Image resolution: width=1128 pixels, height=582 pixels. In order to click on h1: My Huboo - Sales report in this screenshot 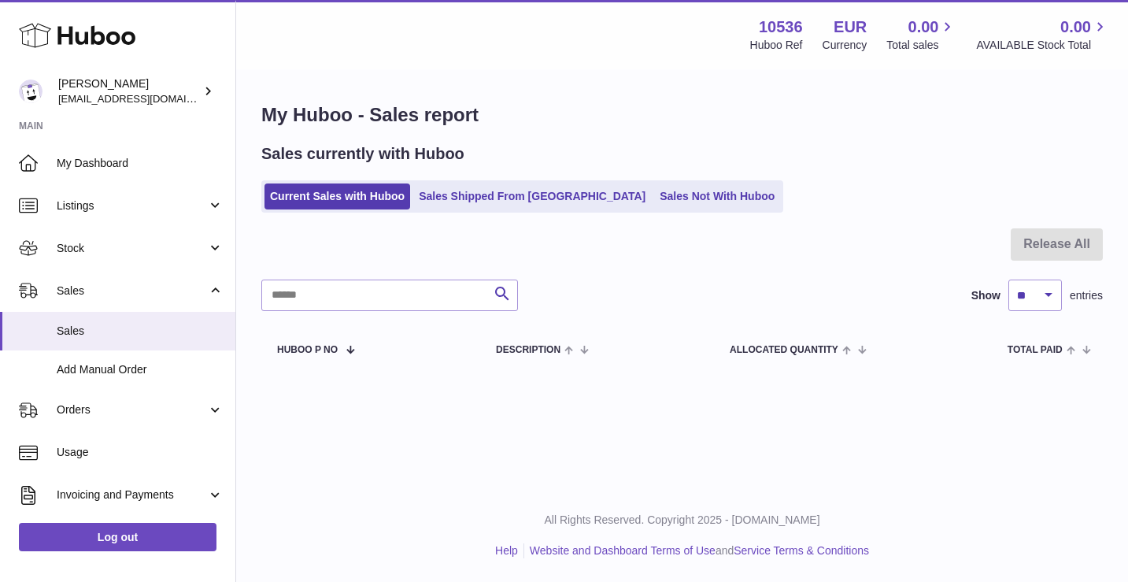, I will do `click(682, 115)`.